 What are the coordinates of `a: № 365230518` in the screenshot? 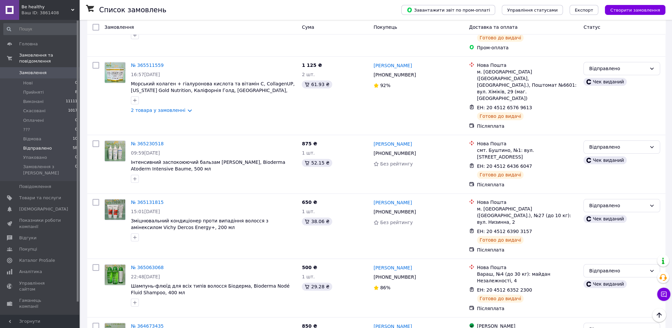 It's located at (147, 143).